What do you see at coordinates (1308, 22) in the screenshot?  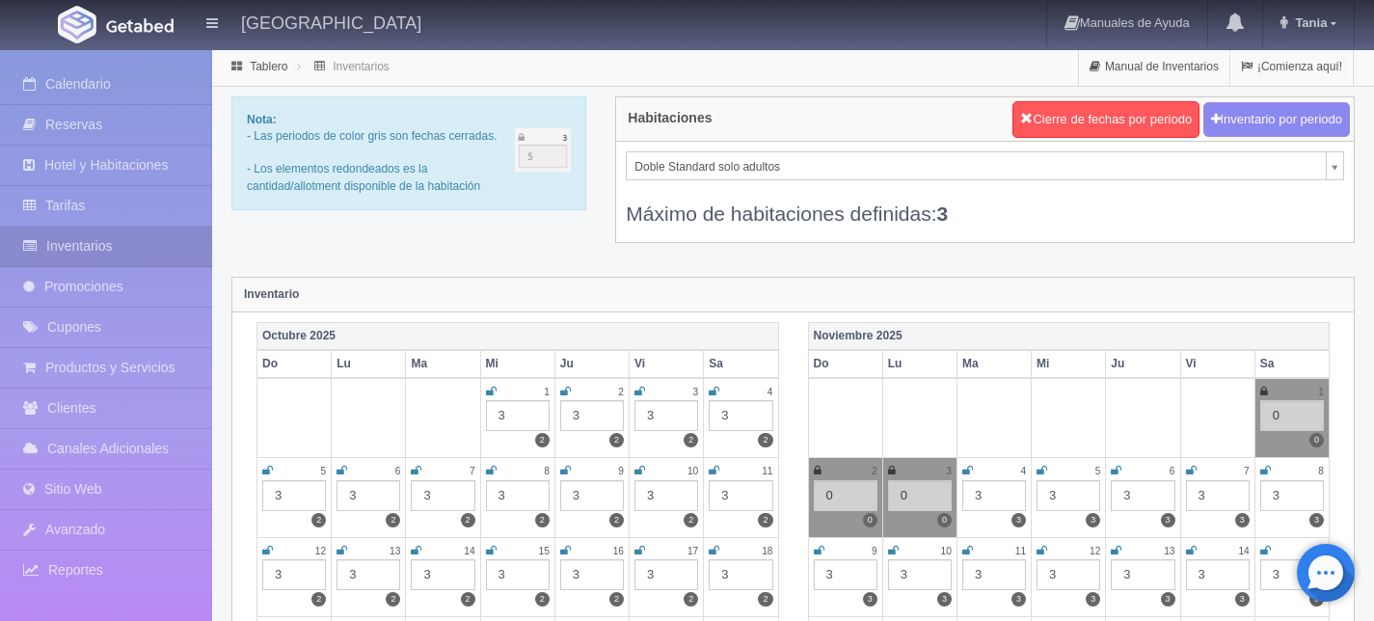 I see `span: Tania` at bounding box center [1308, 22].